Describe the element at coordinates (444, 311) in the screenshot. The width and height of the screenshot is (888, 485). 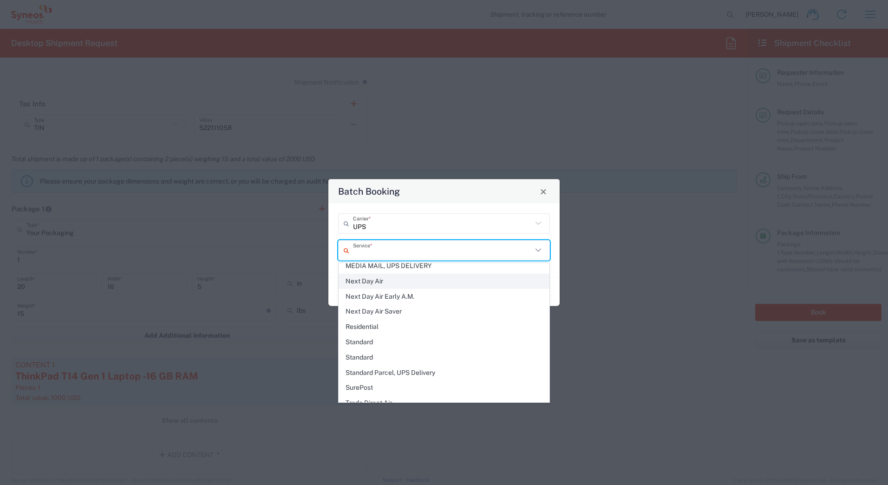
I see `span: Next Day Air Saver` at that location.